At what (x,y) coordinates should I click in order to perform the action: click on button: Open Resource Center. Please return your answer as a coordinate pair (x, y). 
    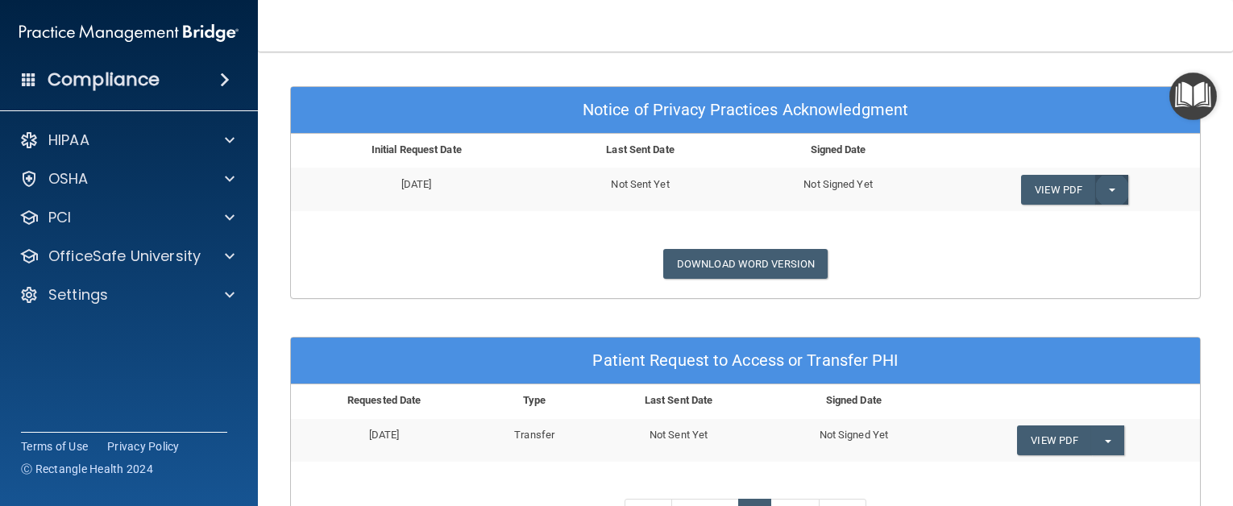
    Looking at the image, I should click on (1193, 96).